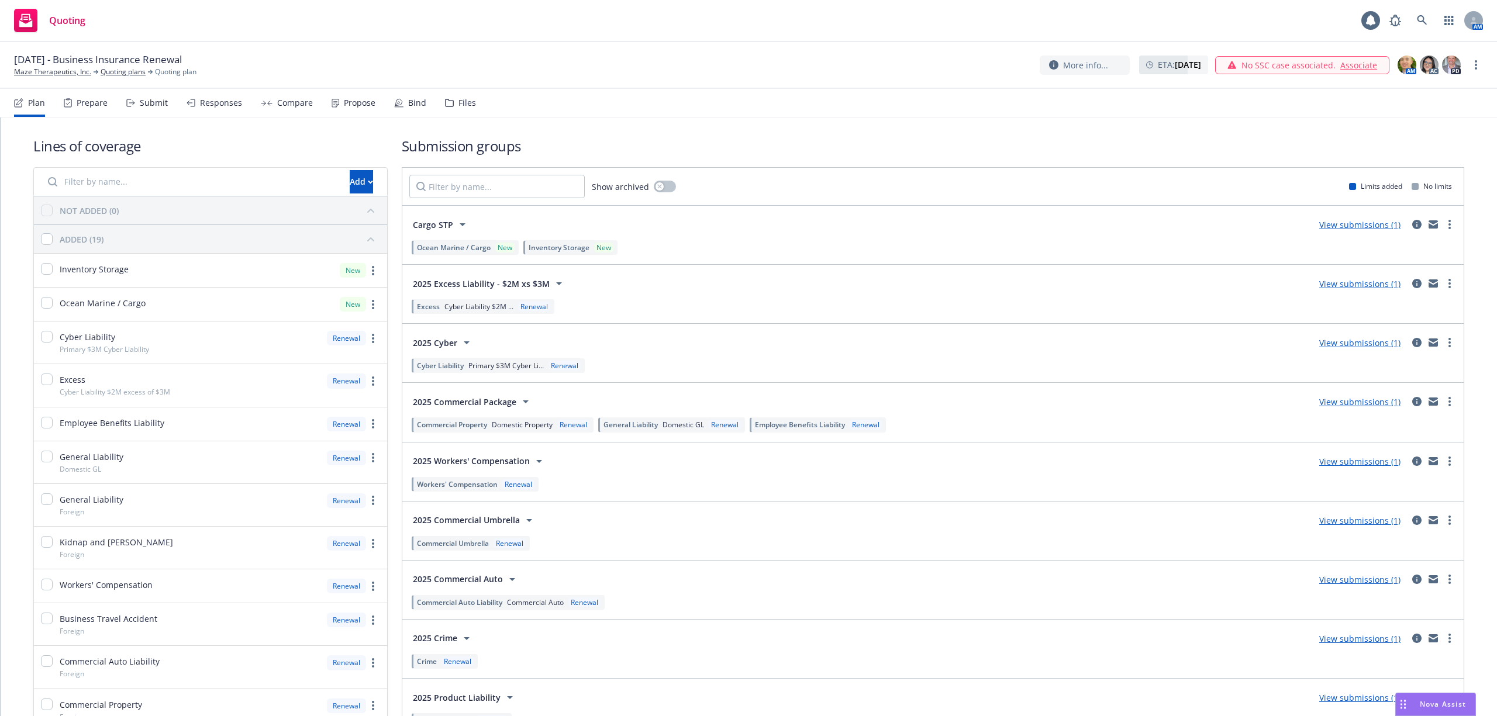  I want to click on div: Drag to move, so click(1403, 705).